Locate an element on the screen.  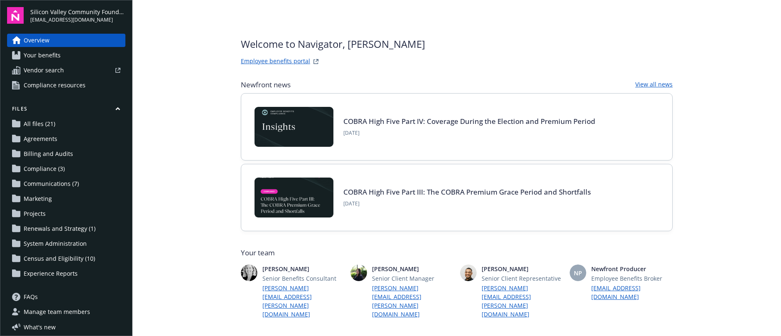
span: Overview is located at coordinates (37, 40).